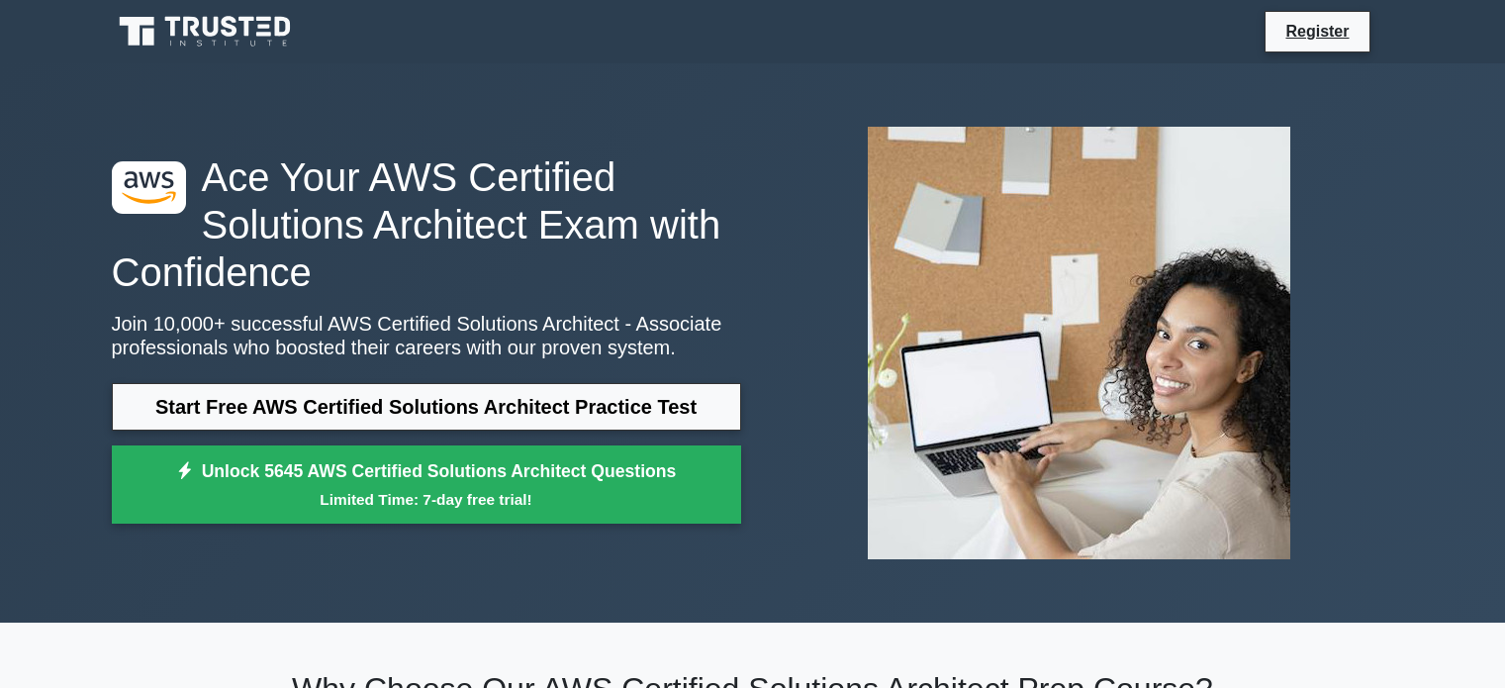 The width and height of the screenshot is (1505, 688). I want to click on a: Unlock 5645 AWS Certified Solutions Architect QuestionsLimited Time: 7-day free trial!, so click(426, 485).